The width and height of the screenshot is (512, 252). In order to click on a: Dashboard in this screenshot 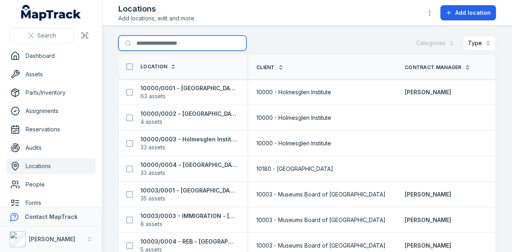, I will do `click(51, 56)`.